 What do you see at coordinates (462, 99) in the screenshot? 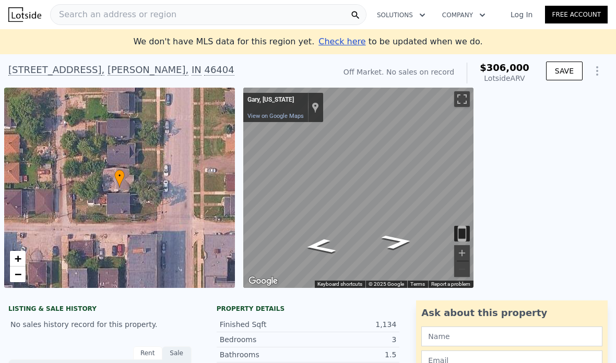
I see `button: Toggle fullscreen view` at bounding box center [462, 99].